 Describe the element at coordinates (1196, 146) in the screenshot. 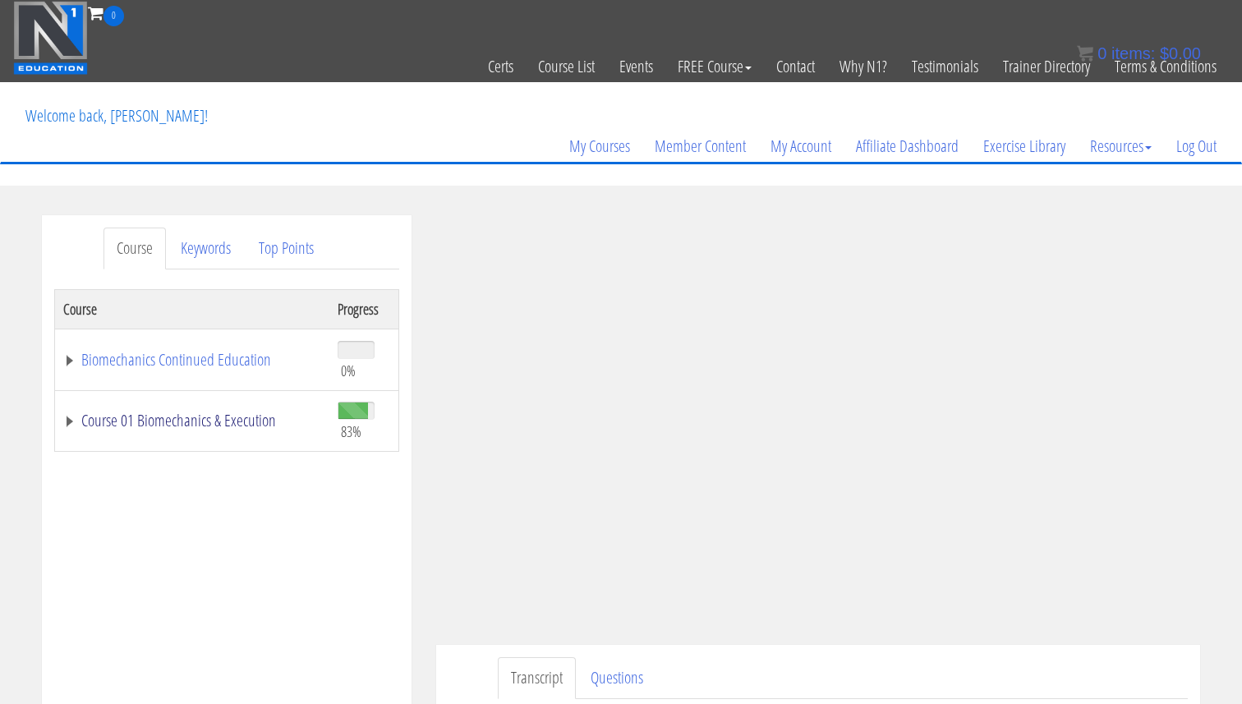

I see `a: Log Out` at that location.